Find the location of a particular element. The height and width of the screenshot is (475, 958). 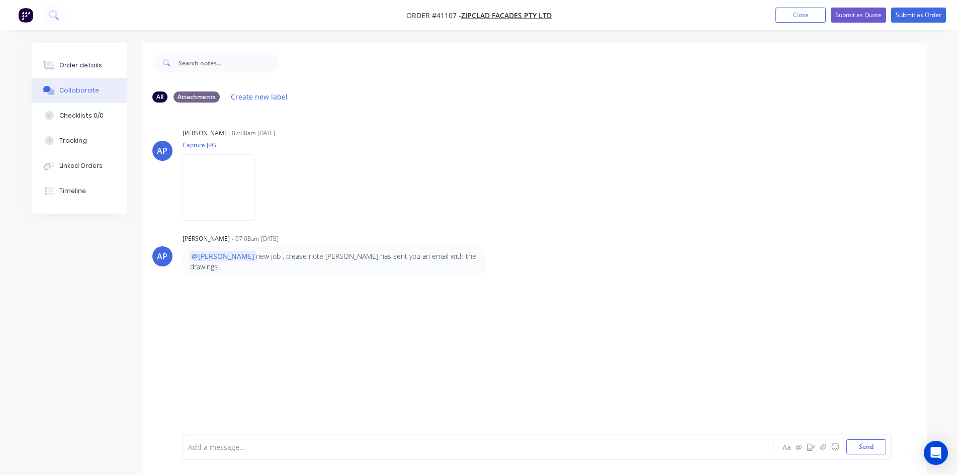

div: Collaborate is located at coordinates (79, 91).